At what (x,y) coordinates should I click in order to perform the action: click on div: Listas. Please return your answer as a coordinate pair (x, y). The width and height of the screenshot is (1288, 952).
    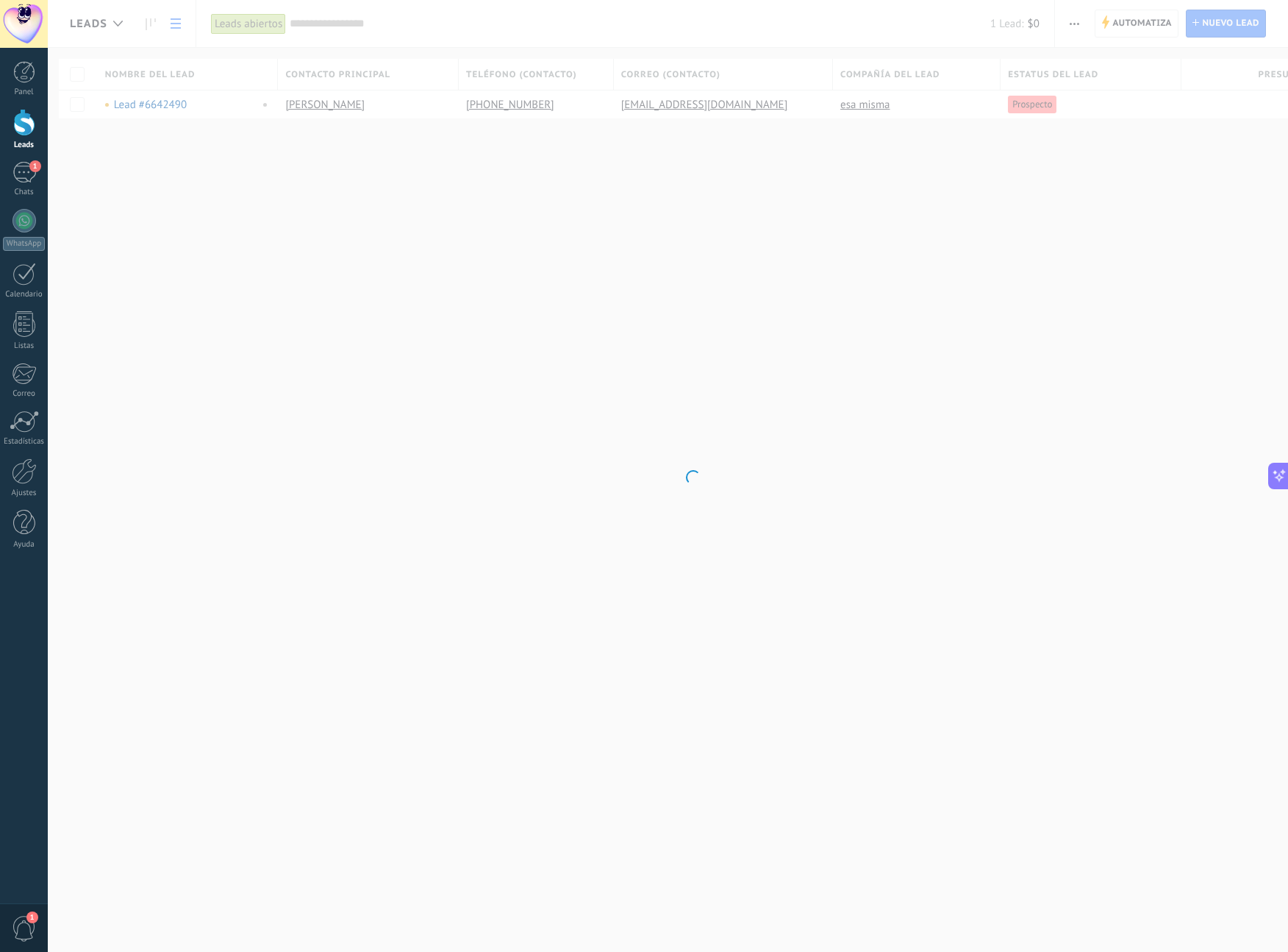
    Looking at the image, I should click on (24, 346).